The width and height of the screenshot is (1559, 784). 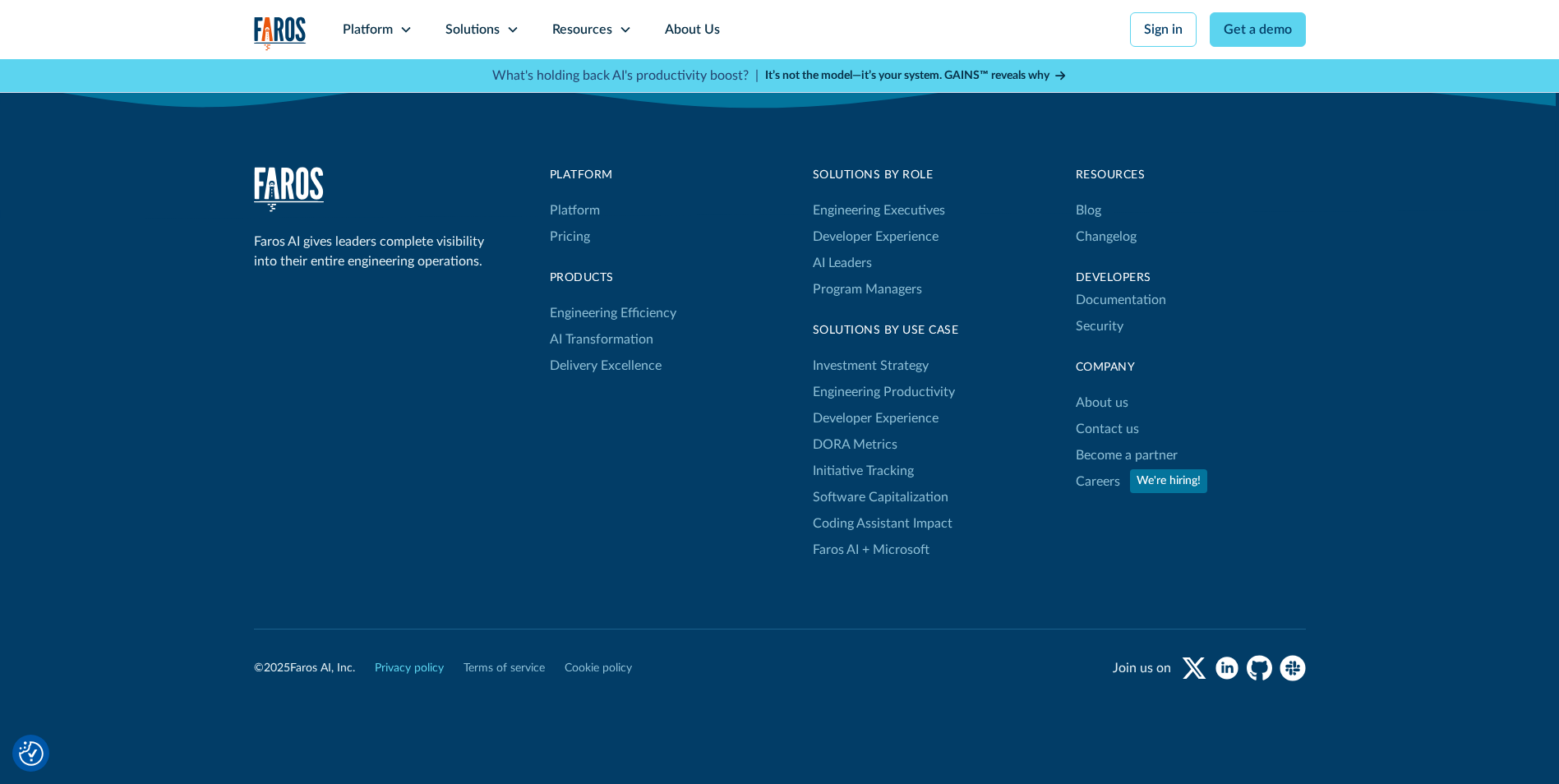 I want to click on div: products, so click(x=613, y=278).